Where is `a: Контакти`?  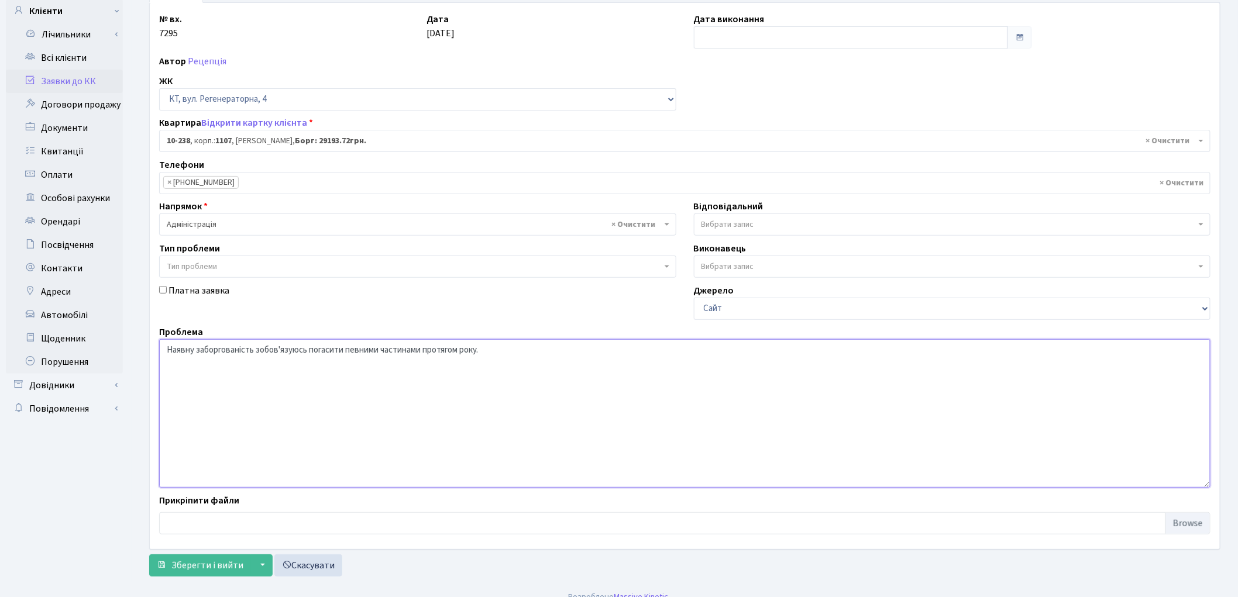
a: Контакти is located at coordinates (64, 269).